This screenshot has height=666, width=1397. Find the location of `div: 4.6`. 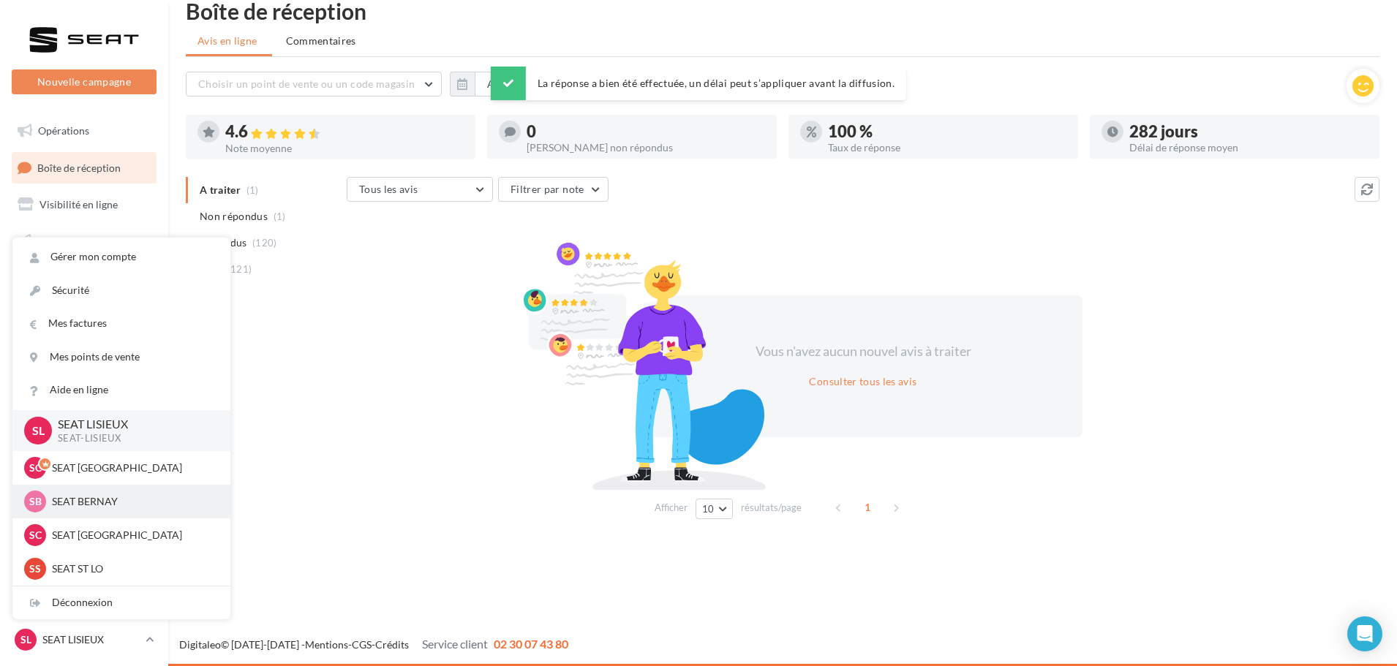

div: 4.6 is located at coordinates (345, 132).